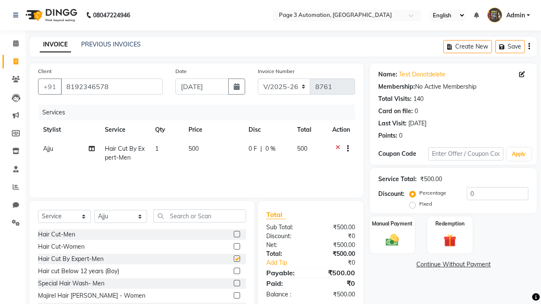 This screenshot has height=304, width=541. Describe the element at coordinates (403, 154) in the screenshot. I see `div: Coupon Code` at that location.